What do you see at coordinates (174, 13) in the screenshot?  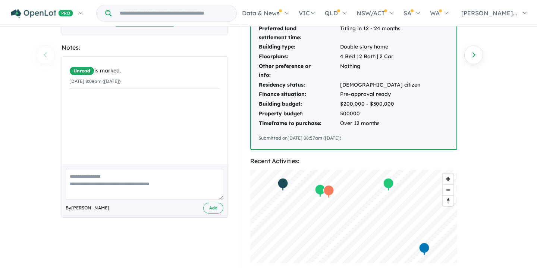 I see `input: Try estate name, suburb, builder or developer` at bounding box center [174, 13].